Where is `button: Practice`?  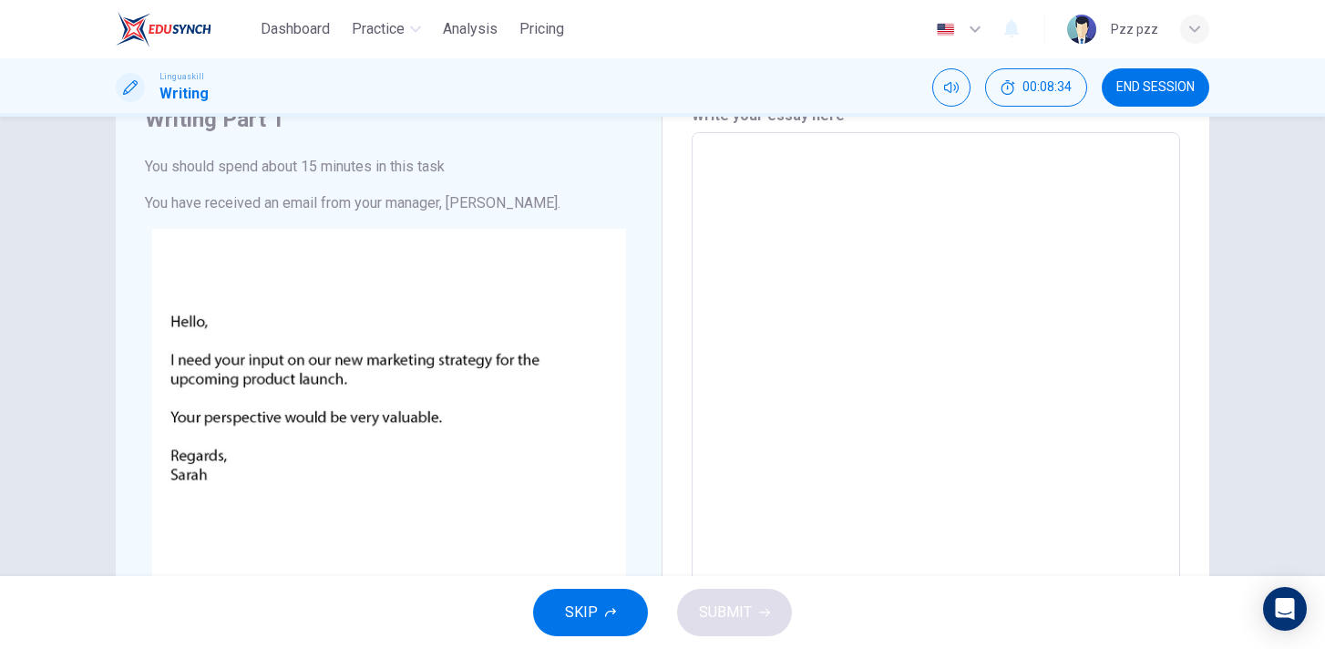
button: Practice is located at coordinates (386, 29).